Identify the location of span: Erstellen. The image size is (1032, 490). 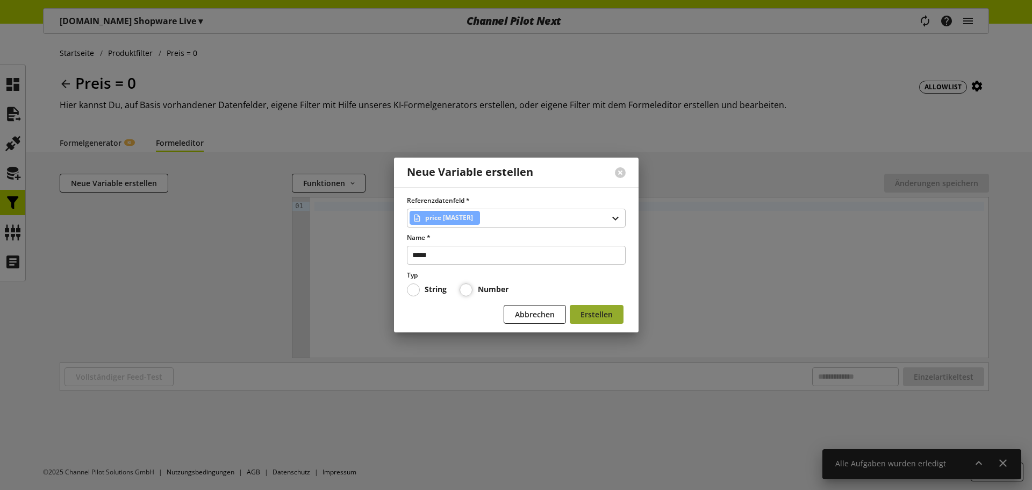
(597, 314).